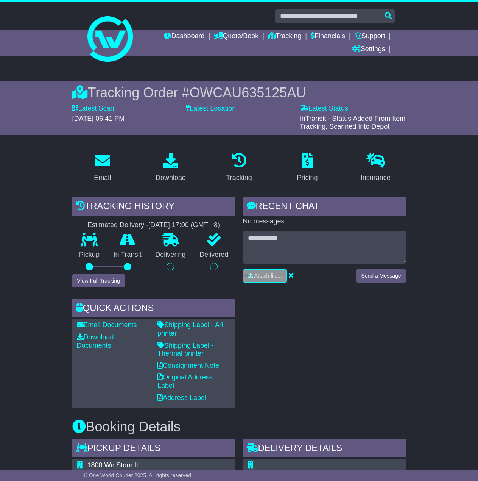 Image resolution: width=478 pixels, height=481 pixels. Describe the element at coordinates (186, 349) in the screenshot. I see `a: Shipping Label - Thermal printer` at that location.